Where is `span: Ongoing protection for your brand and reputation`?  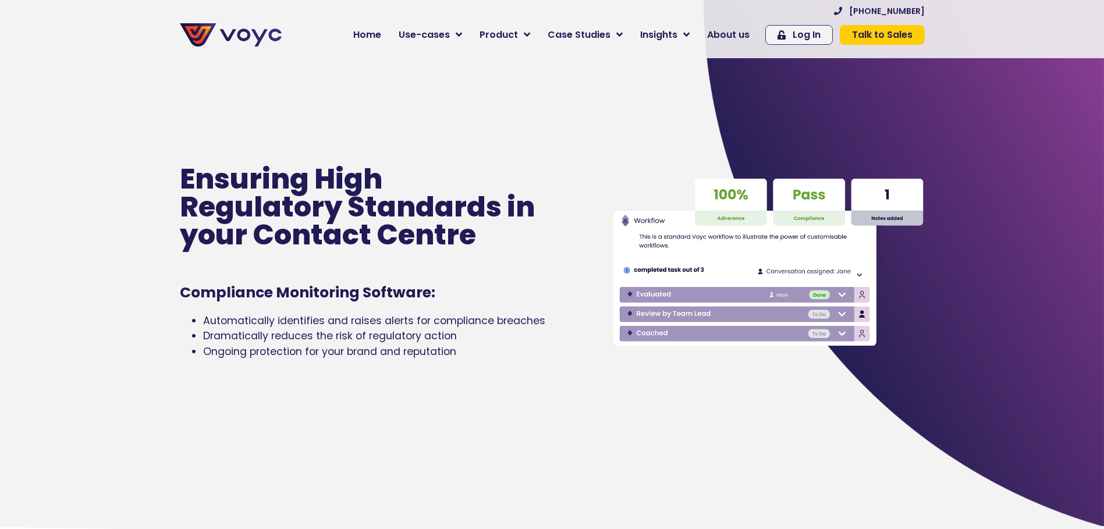
span: Ongoing protection for your brand and reputation is located at coordinates (329, 351).